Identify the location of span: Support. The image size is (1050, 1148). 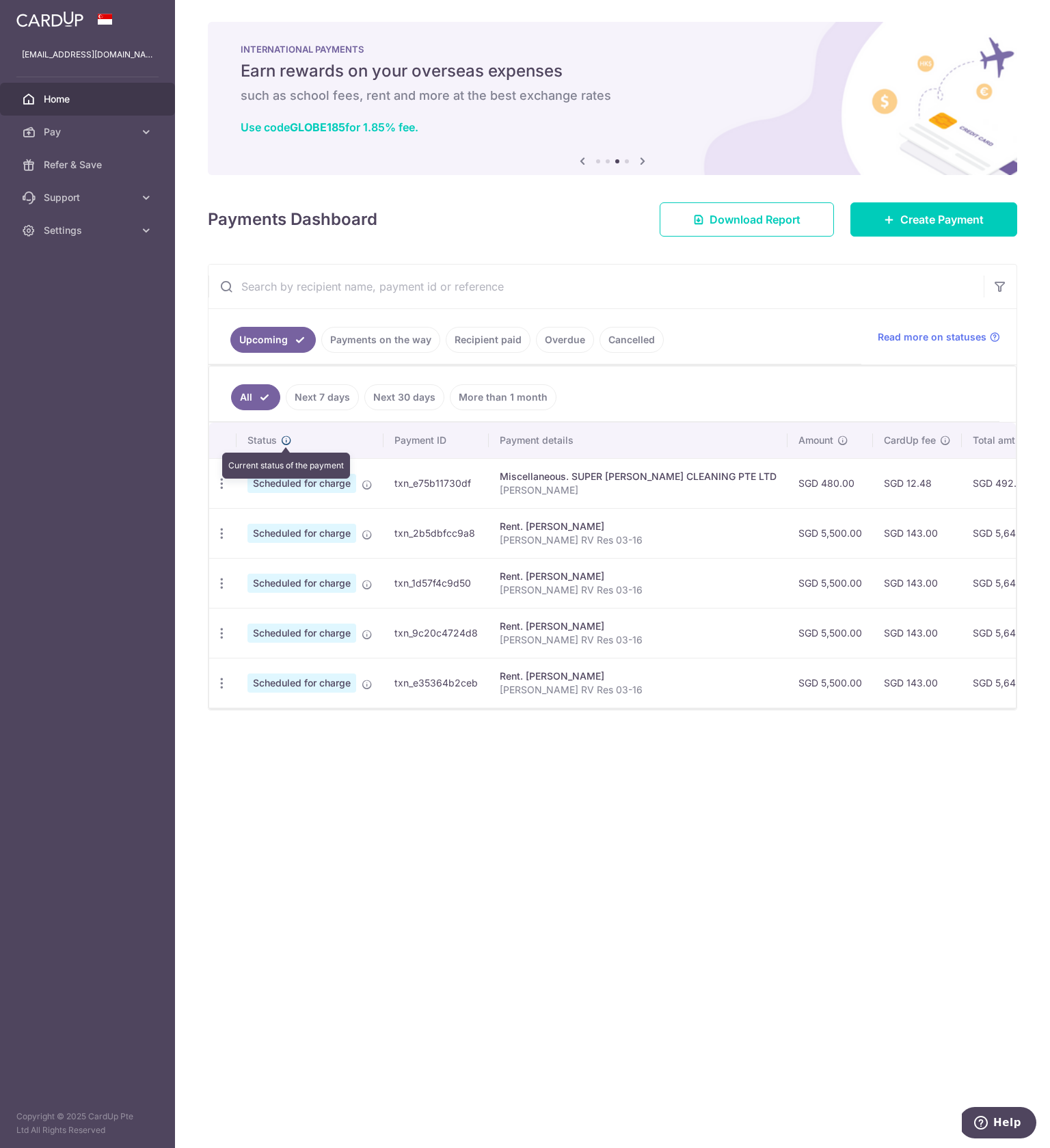
(89, 198).